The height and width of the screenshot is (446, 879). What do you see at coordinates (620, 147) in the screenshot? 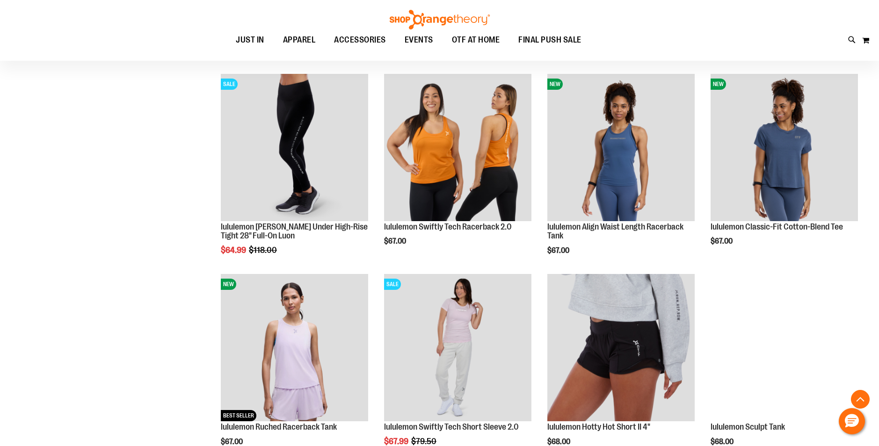
I see `img: lululemon Align Waist Length Racerback Tank` at bounding box center [620, 147].